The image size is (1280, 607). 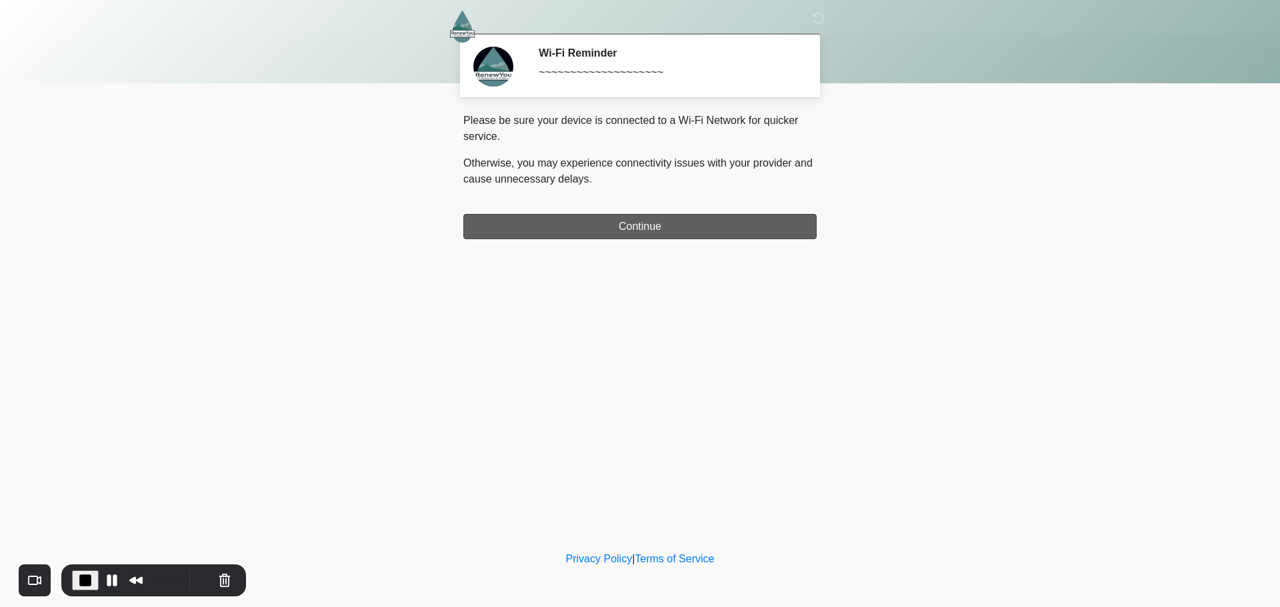 I want to click on button: Continue, so click(x=640, y=227).